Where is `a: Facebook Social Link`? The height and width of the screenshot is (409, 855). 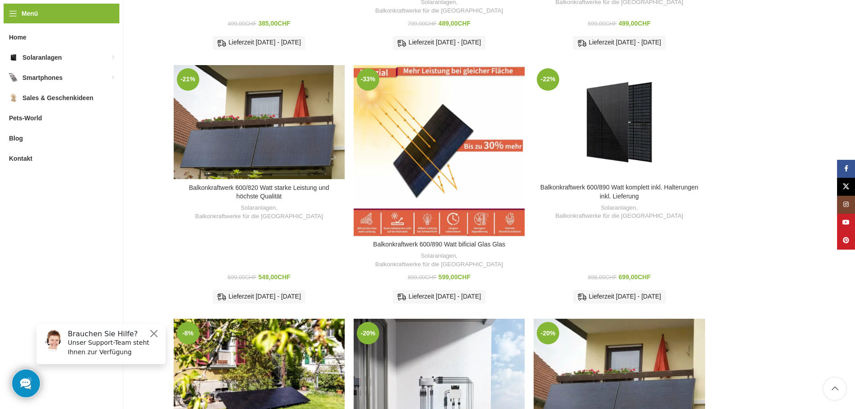
a: Facebook Social Link is located at coordinates (846, 169).